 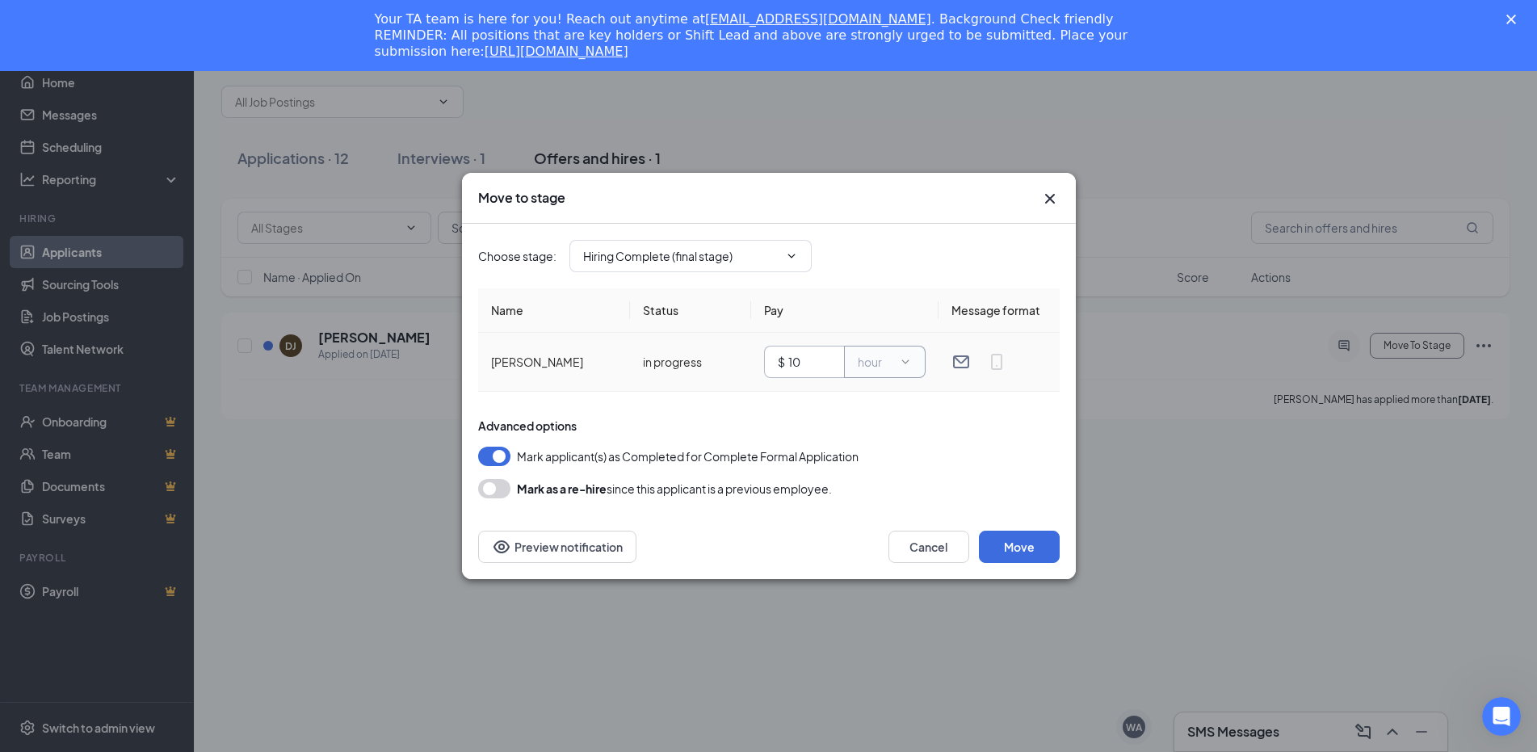 What do you see at coordinates (1050, 199) in the screenshot?
I see `svg: Cross` at bounding box center [1050, 199].